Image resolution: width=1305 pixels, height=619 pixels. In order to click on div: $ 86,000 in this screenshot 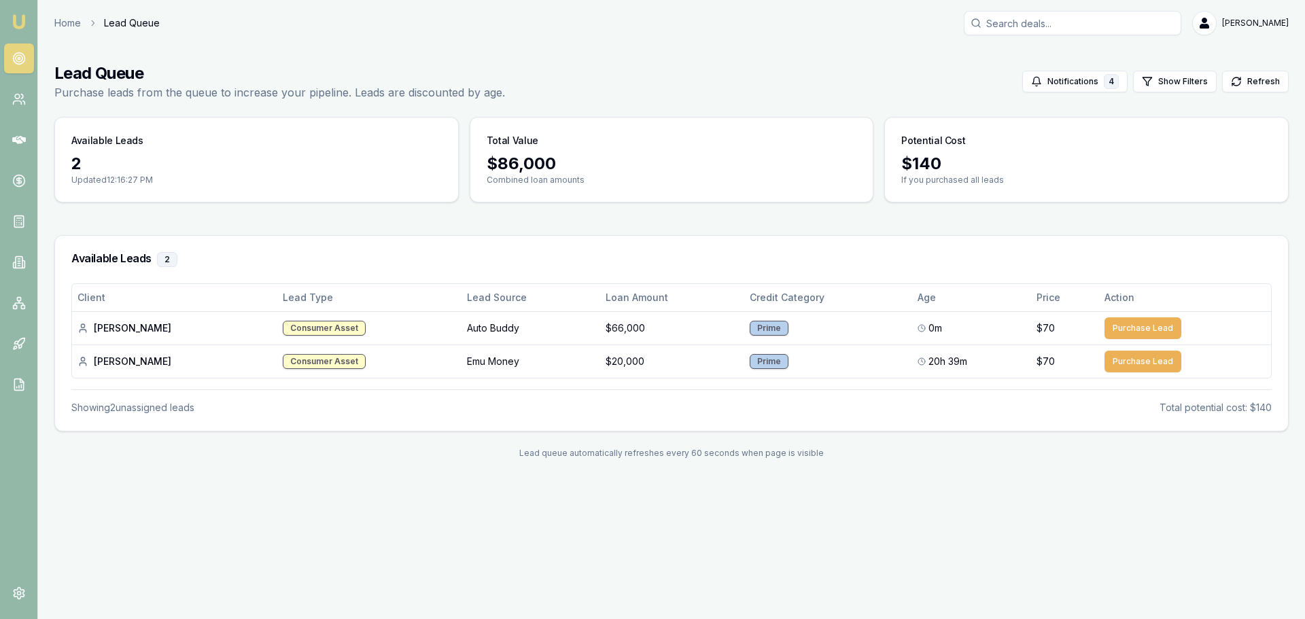, I will do `click(672, 164)`.